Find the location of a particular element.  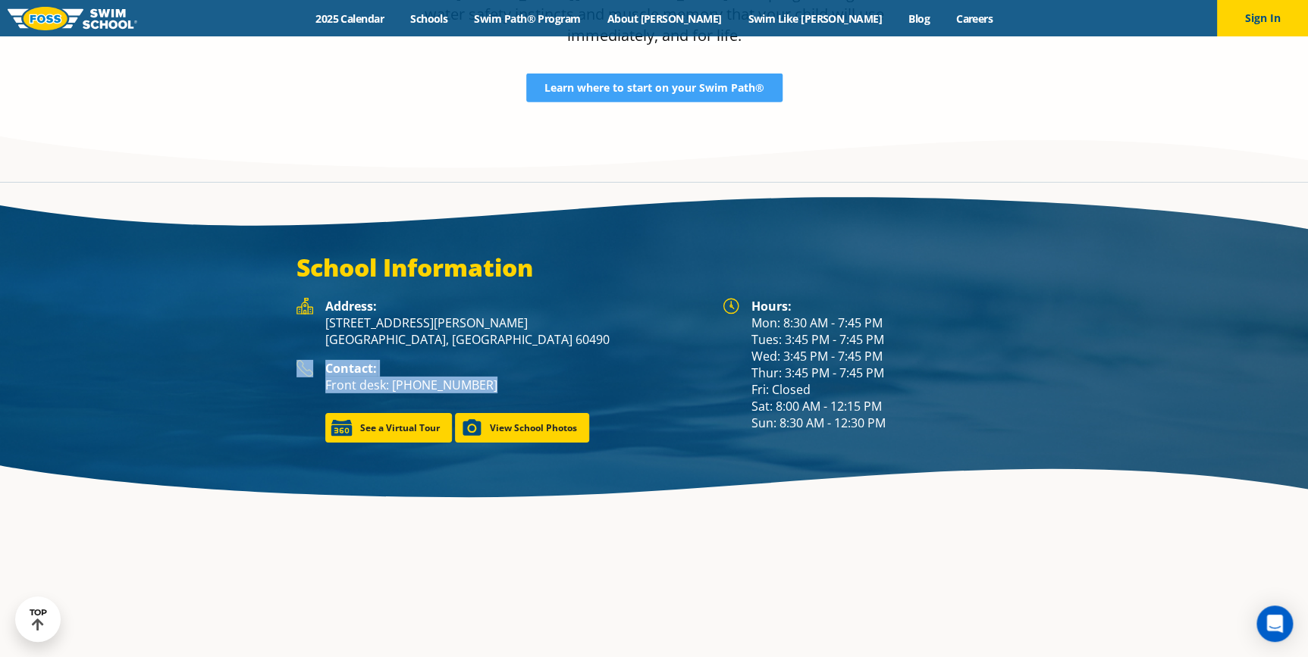

strong: Hours: is located at coordinates (771, 306).